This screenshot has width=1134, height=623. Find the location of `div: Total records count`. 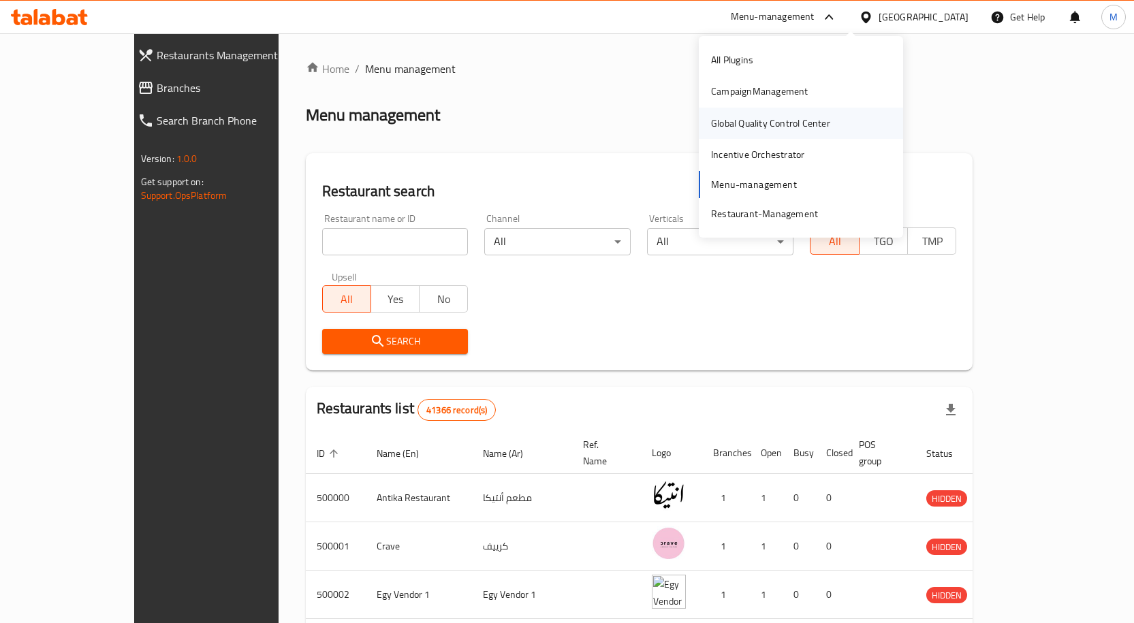

div: Total records count is located at coordinates (456, 410).